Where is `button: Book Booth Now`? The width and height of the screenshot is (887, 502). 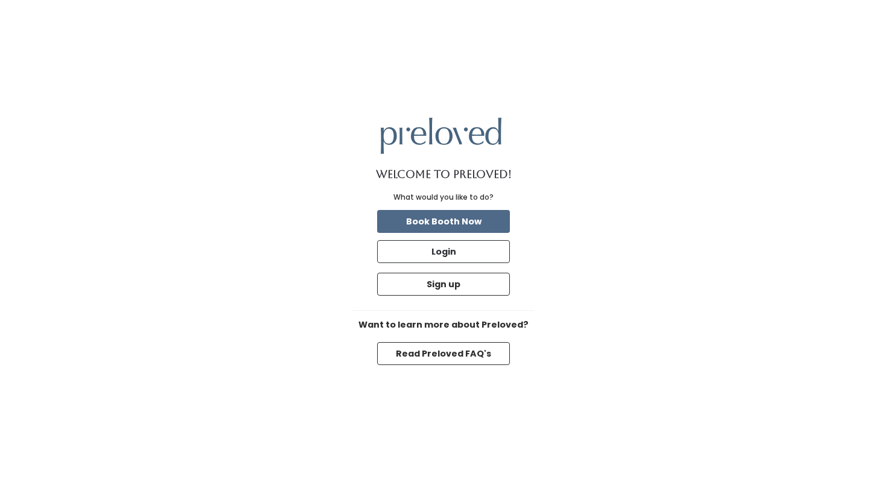 button: Book Booth Now is located at coordinates (443, 221).